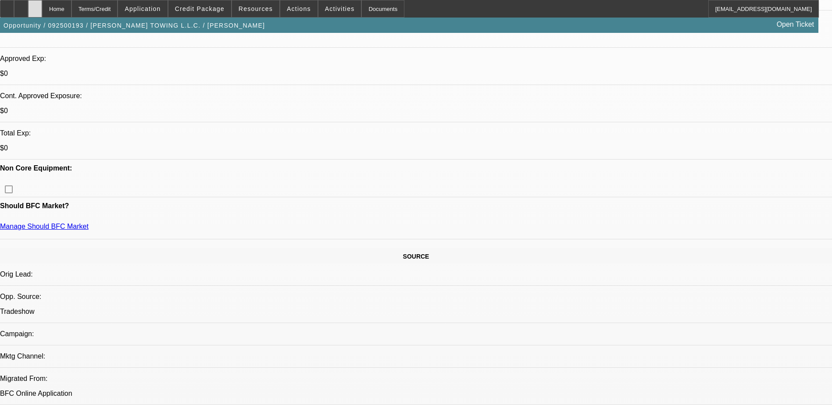  Describe the element at coordinates (340, 9) in the screenshot. I see `button: Activities` at that location.